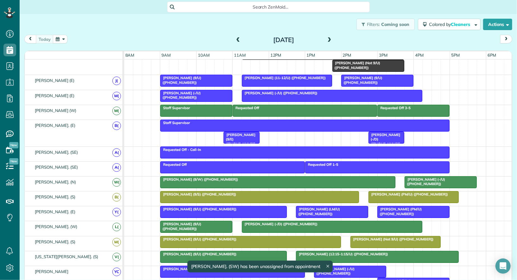 The width and height of the screenshot is (517, 280). What do you see at coordinates (116, 257) in the screenshot?
I see `span: V(` at bounding box center [116, 257].